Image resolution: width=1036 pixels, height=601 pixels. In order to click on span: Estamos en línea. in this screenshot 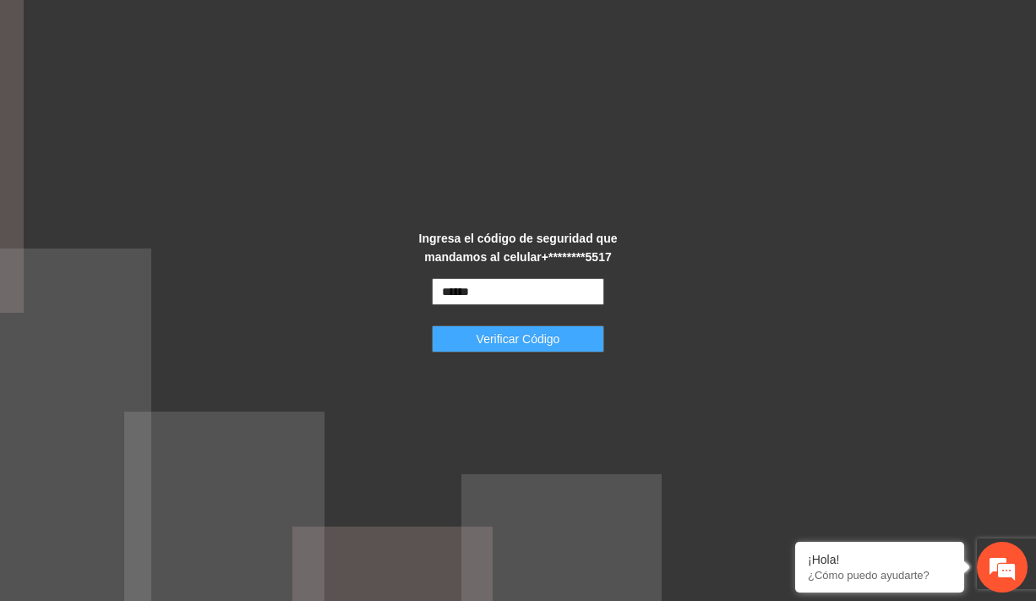, I will do `click(166, 286)`.